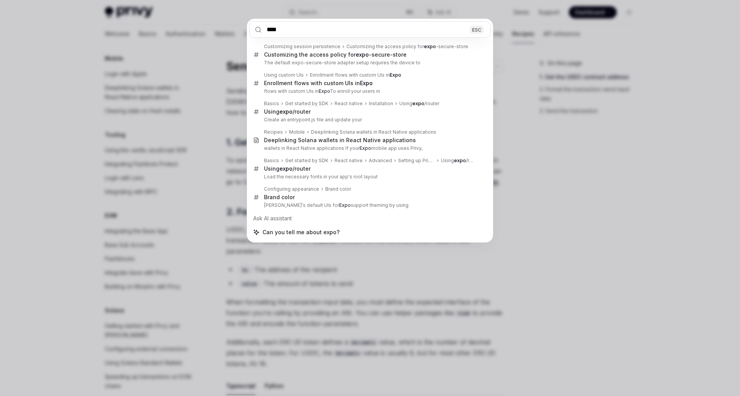 This screenshot has height=396, width=740. Describe the element at coordinates (291, 189) in the screenshot. I see `div: Configuring appearance` at that location.